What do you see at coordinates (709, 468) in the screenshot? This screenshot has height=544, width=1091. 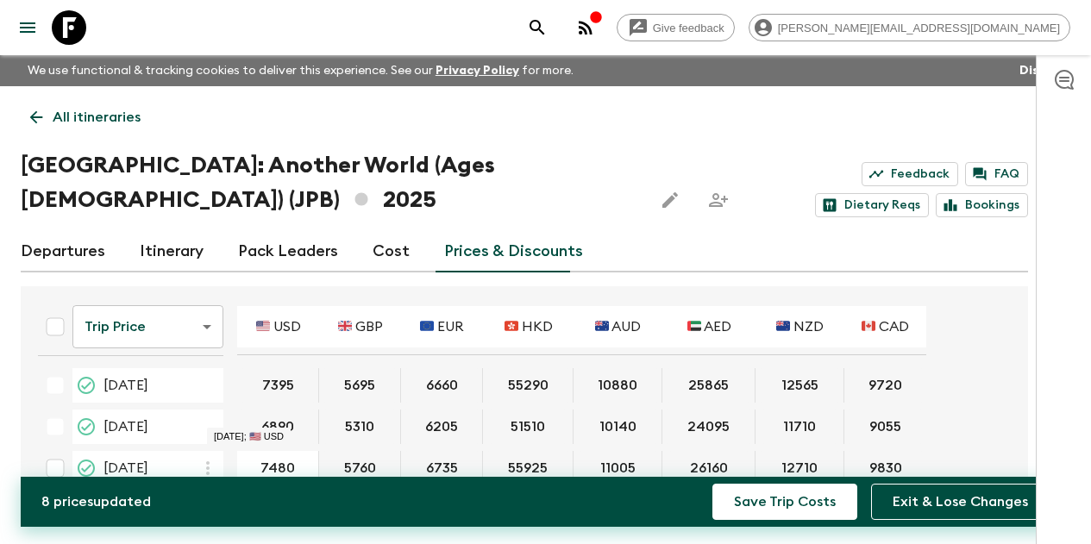 I see `div: 27 Sep 2025; 🇦🇪 AED` at bounding box center [709, 468].